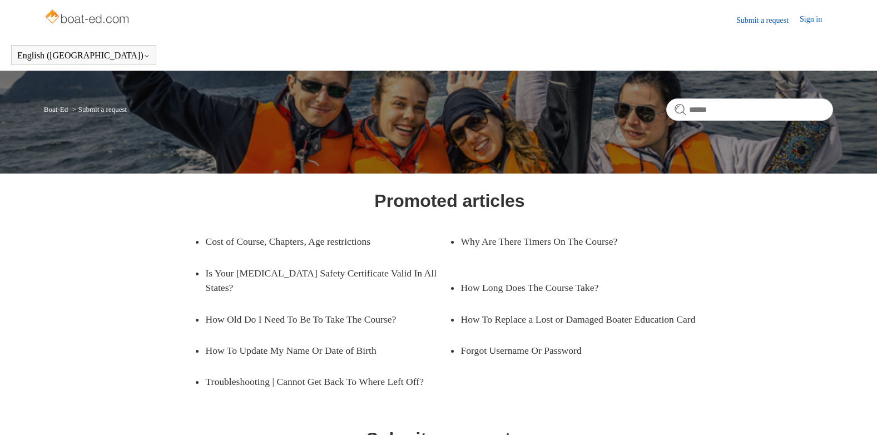 This screenshot has height=435, width=877. Describe the element at coordinates (574, 241) in the screenshot. I see `a: Why Are There Timers On The Course?` at that location.